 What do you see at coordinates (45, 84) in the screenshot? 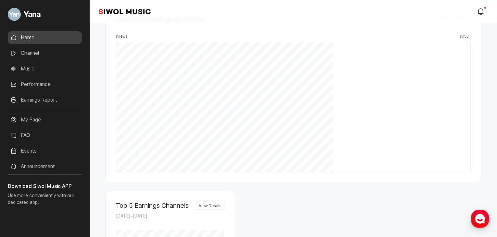
I see `a: Performance` at bounding box center [45, 84].